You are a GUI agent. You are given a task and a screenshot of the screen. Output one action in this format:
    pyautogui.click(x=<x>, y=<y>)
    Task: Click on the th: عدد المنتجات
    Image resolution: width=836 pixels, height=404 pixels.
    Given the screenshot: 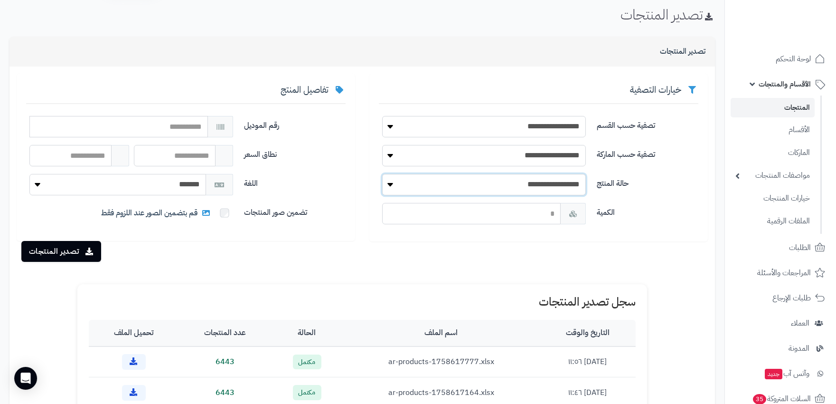 What is the action you would take?
    pyautogui.click(x=225, y=333)
    